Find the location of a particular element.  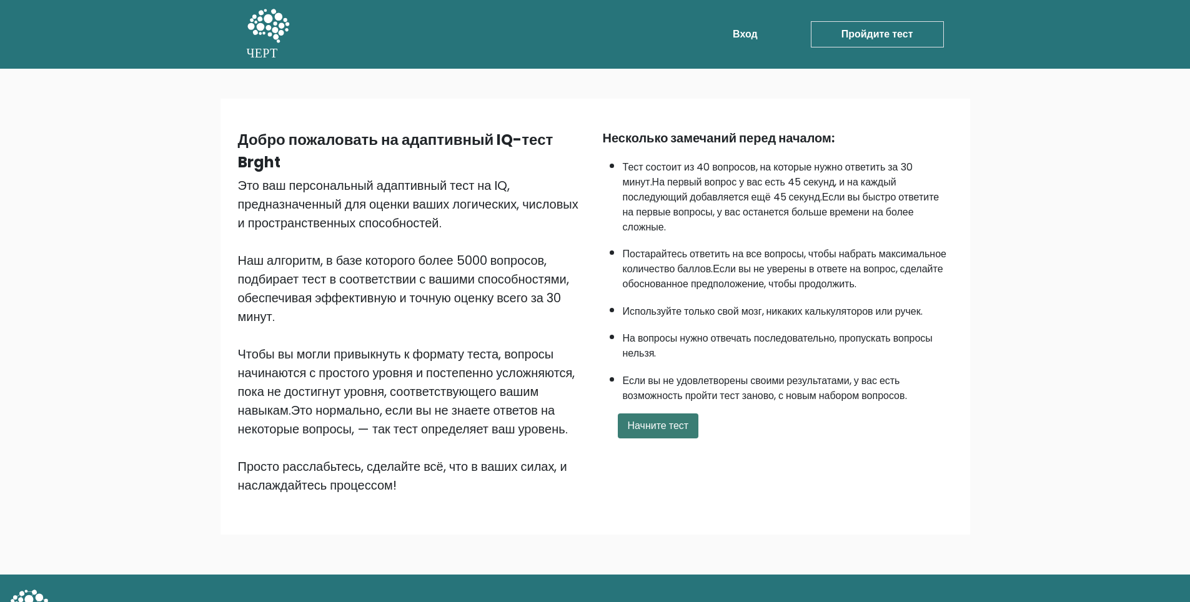

ya-tr-span: Тест состоит из 40 вопросов, на которые нужно ответить за 30 минут. is located at coordinates (768, 174).